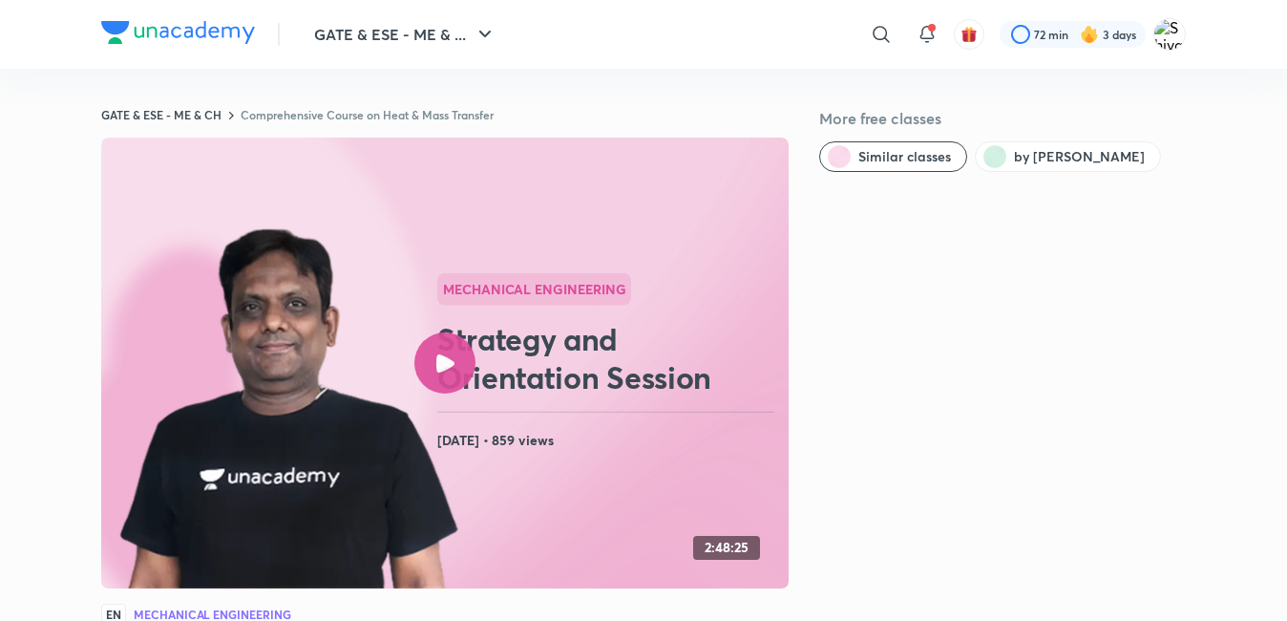 This screenshot has width=1287, height=621. I want to click on img: Company Logo, so click(178, 32).